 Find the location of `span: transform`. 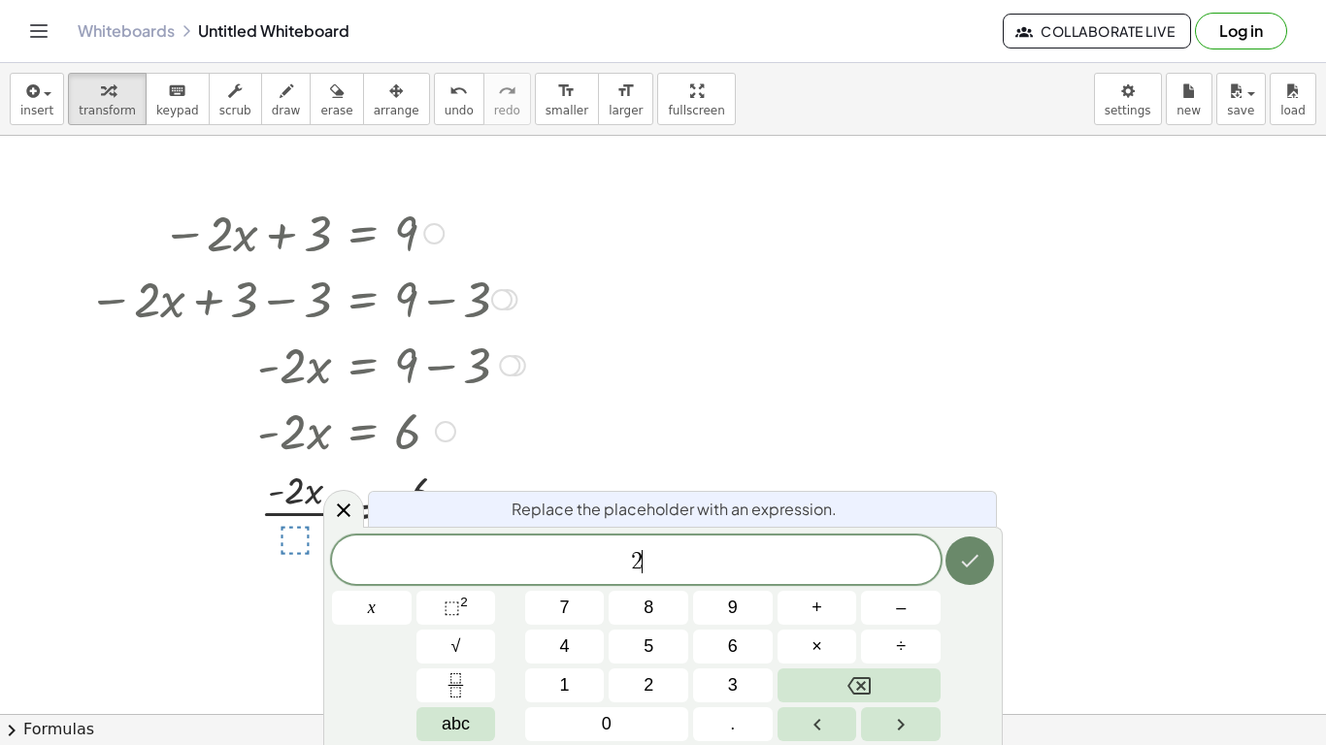

span: transform is located at coordinates (107, 111).